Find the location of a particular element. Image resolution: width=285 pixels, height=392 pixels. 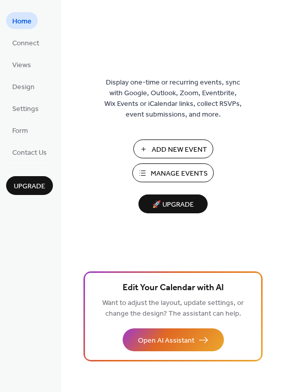

span: Upgrade is located at coordinates (29, 186).